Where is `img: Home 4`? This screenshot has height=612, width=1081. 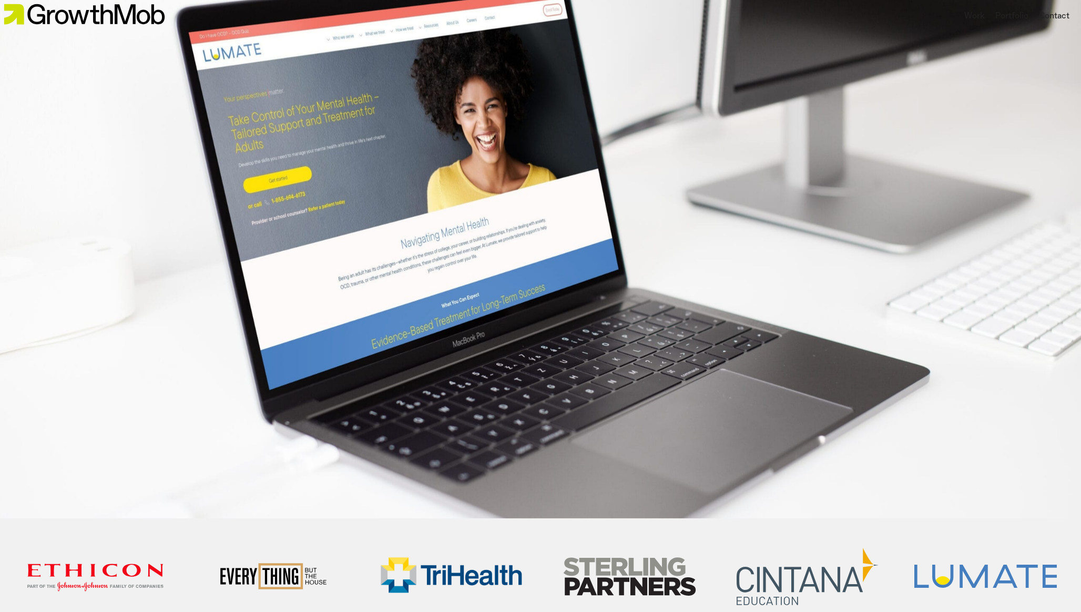
img: Home 4 is located at coordinates (629, 576).